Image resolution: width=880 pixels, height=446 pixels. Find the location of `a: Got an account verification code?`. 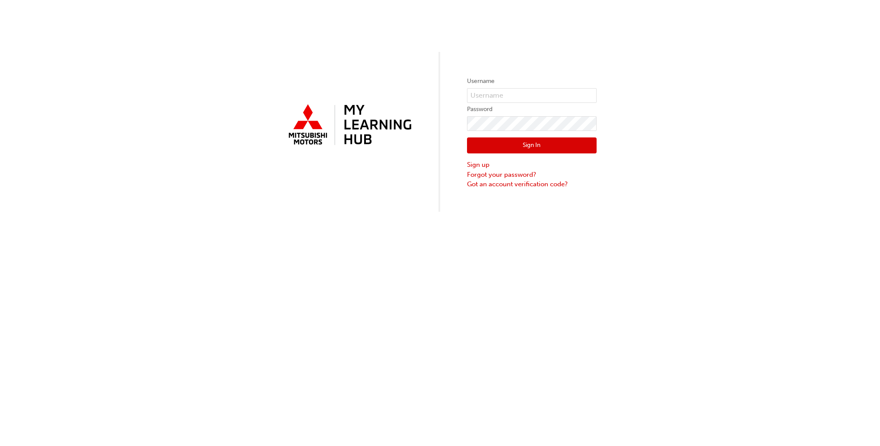

a: Got an account verification code? is located at coordinates (532, 184).